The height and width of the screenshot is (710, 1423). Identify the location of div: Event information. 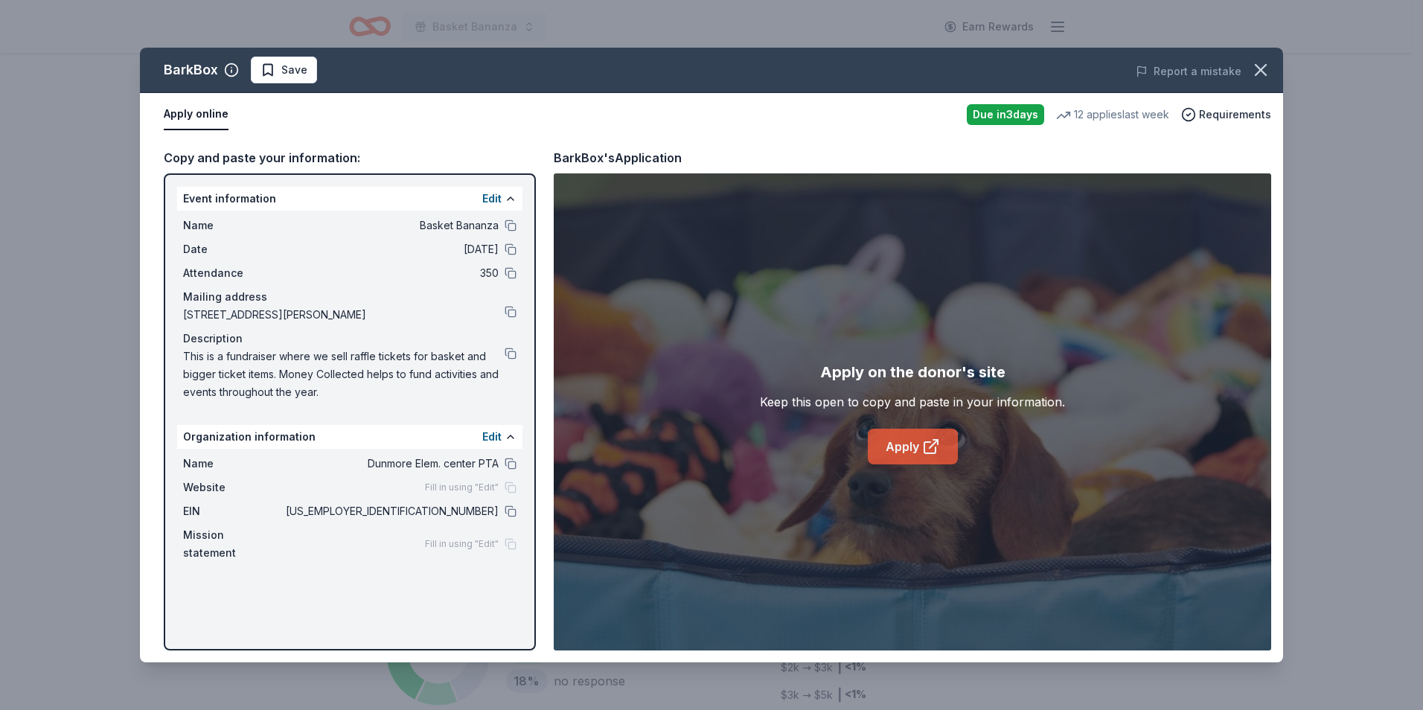
(350, 199).